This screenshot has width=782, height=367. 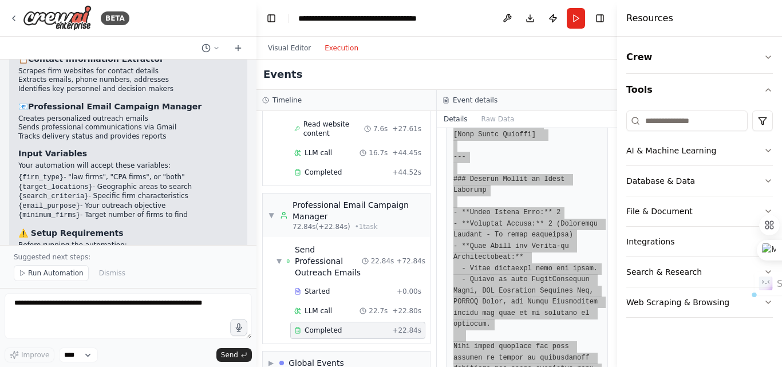 What do you see at coordinates (35, 355) in the screenshot?
I see `span: Improve` at bounding box center [35, 355].